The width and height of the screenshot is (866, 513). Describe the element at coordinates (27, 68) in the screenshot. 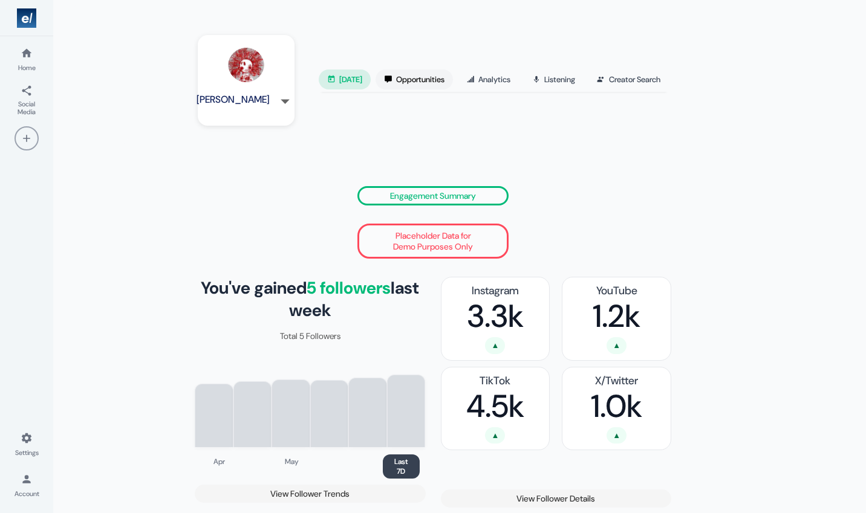

I see `span: Home` at that location.